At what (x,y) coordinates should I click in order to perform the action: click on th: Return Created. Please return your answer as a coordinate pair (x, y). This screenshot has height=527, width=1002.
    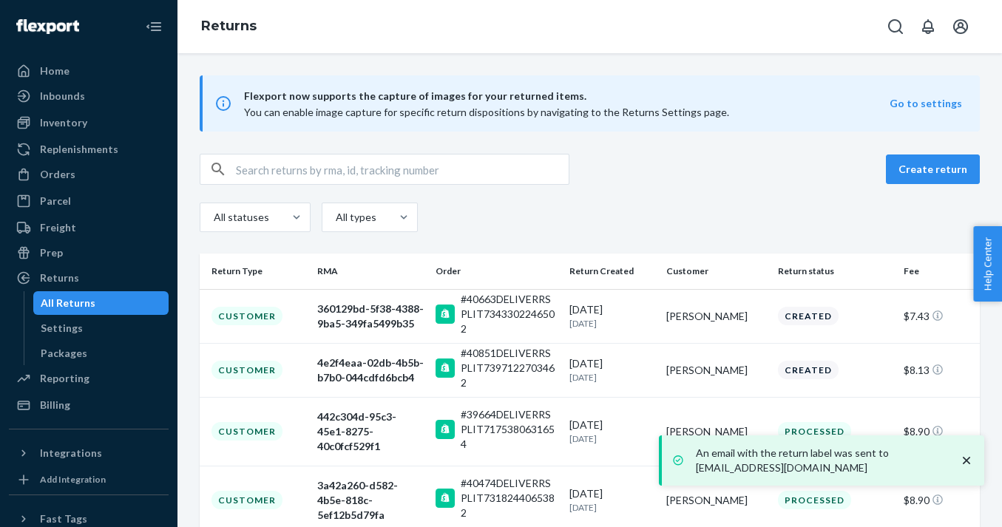
    Looking at the image, I should click on (611, 271).